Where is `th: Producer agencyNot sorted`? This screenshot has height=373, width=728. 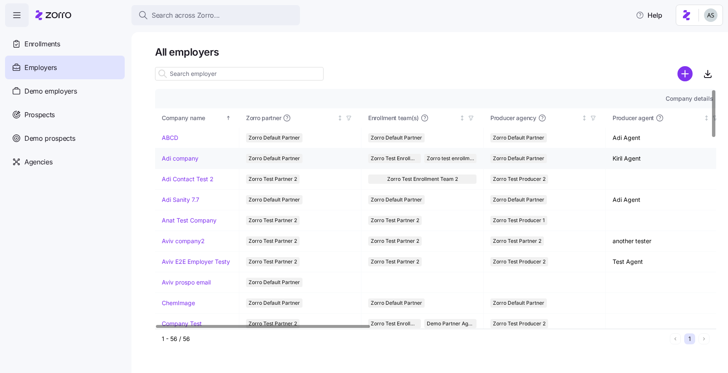
th: Producer agencyNot sorted is located at coordinates (545, 118).